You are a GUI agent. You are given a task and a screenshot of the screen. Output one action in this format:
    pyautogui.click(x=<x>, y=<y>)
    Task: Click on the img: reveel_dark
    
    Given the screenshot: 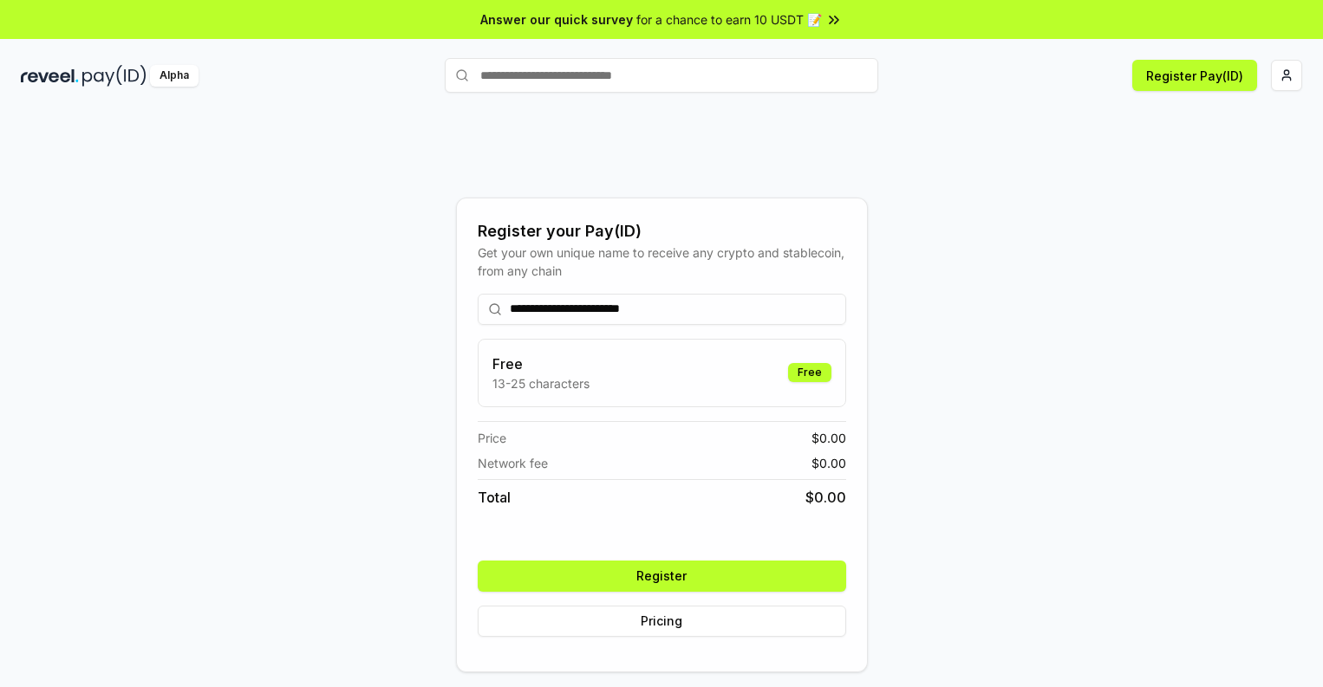 What is the action you would take?
    pyautogui.click(x=49, y=75)
    